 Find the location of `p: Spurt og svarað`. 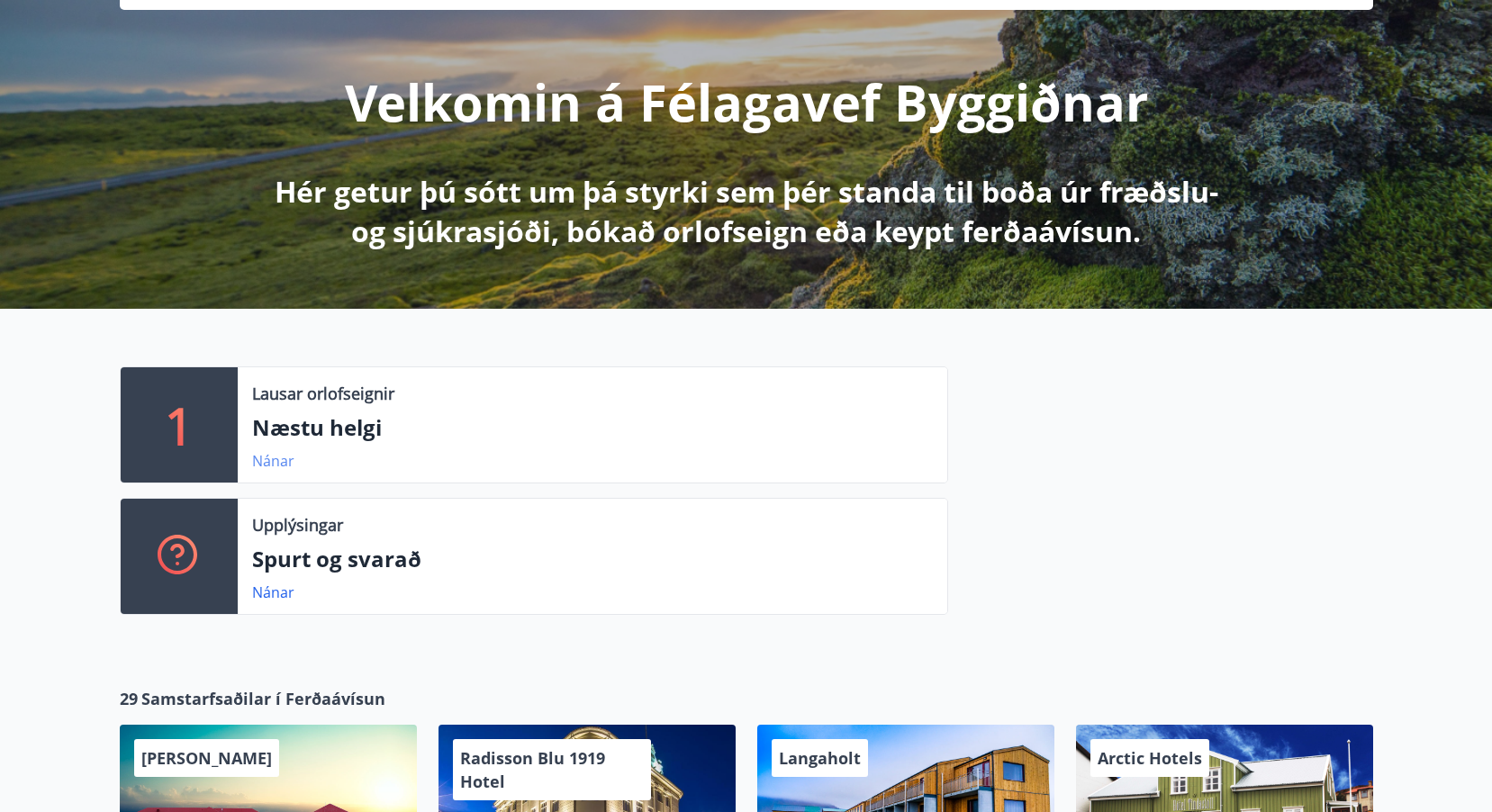

p: Spurt og svarað is located at coordinates (593, 559).